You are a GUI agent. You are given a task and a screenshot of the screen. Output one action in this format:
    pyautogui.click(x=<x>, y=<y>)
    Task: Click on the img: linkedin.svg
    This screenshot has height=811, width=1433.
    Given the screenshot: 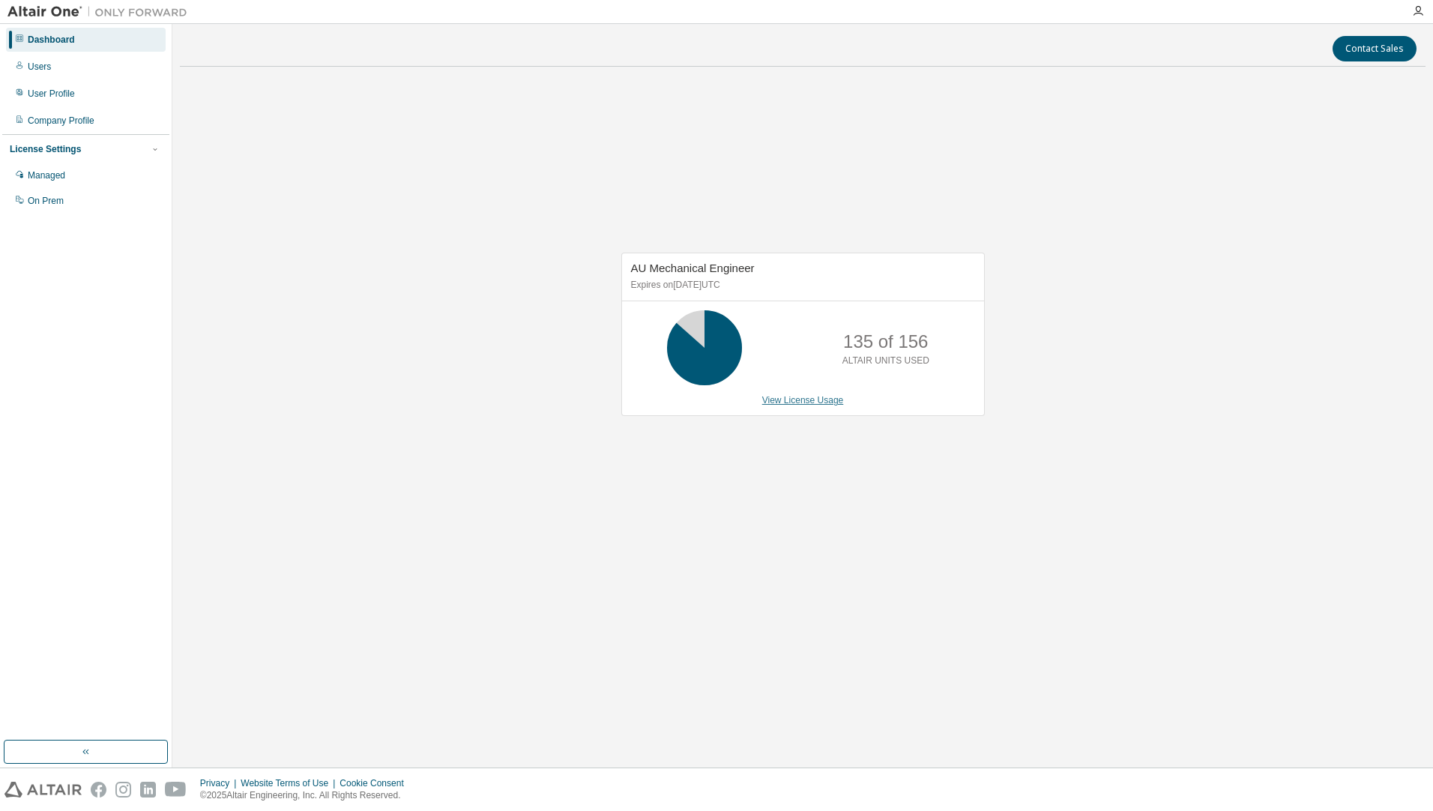 What is the action you would take?
    pyautogui.click(x=148, y=789)
    